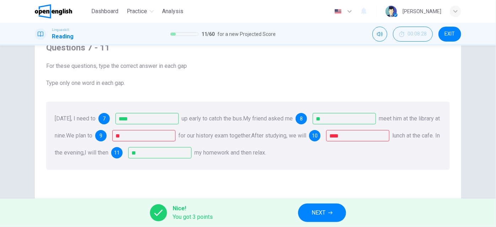 The width and height of the screenshot is (496, 227). Describe the element at coordinates (268, 118) in the screenshot. I see `span: My friend asked me` at that location.